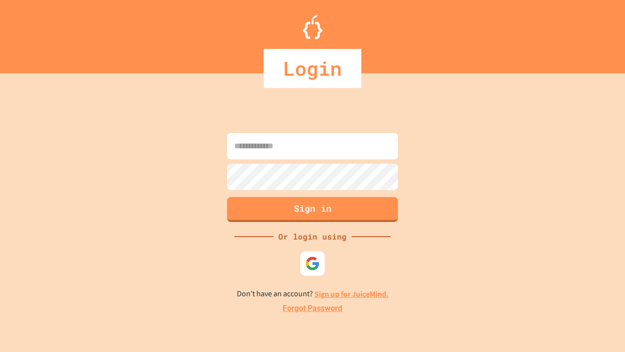  Describe the element at coordinates (313, 236) in the screenshot. I see `div: Or login using` at that location.